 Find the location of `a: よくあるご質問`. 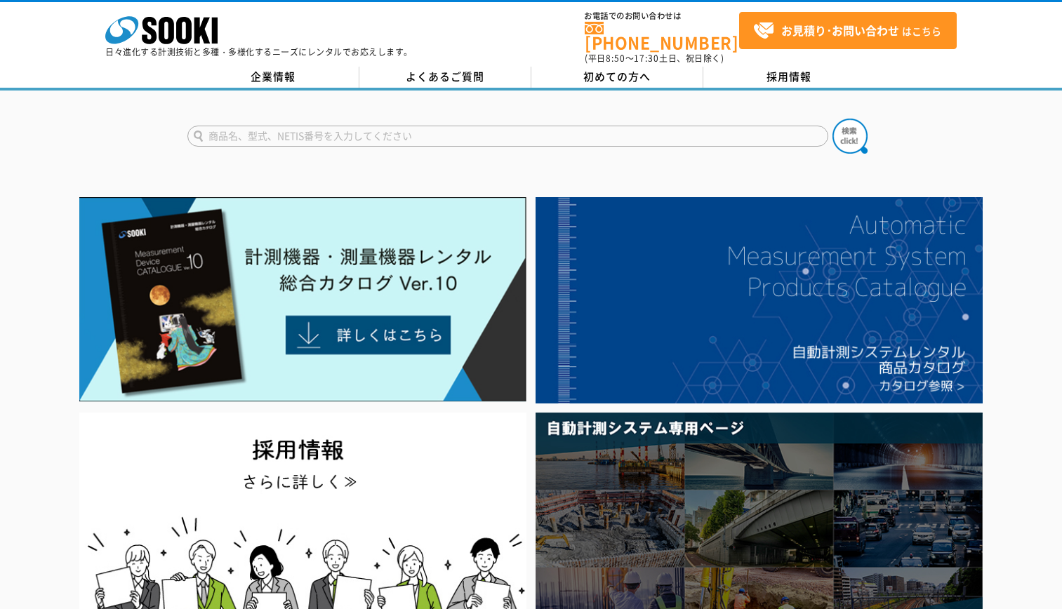

a: よくあるご質問 is located at coordinates (445, 77).